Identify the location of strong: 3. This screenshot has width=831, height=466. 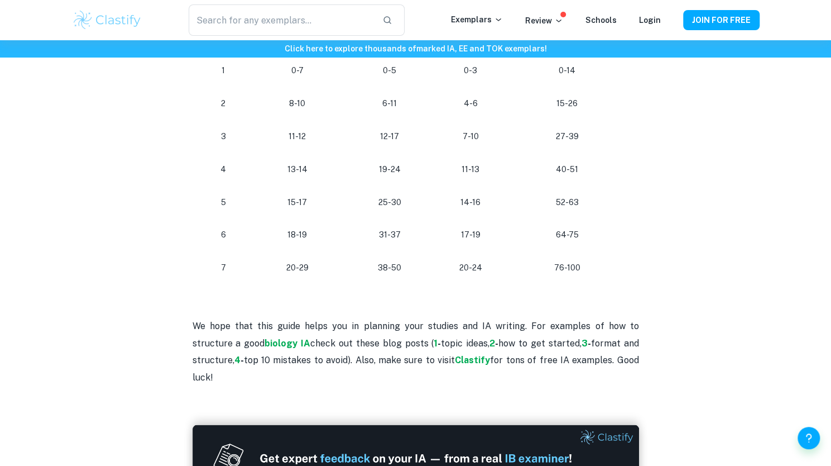
(585, 342).